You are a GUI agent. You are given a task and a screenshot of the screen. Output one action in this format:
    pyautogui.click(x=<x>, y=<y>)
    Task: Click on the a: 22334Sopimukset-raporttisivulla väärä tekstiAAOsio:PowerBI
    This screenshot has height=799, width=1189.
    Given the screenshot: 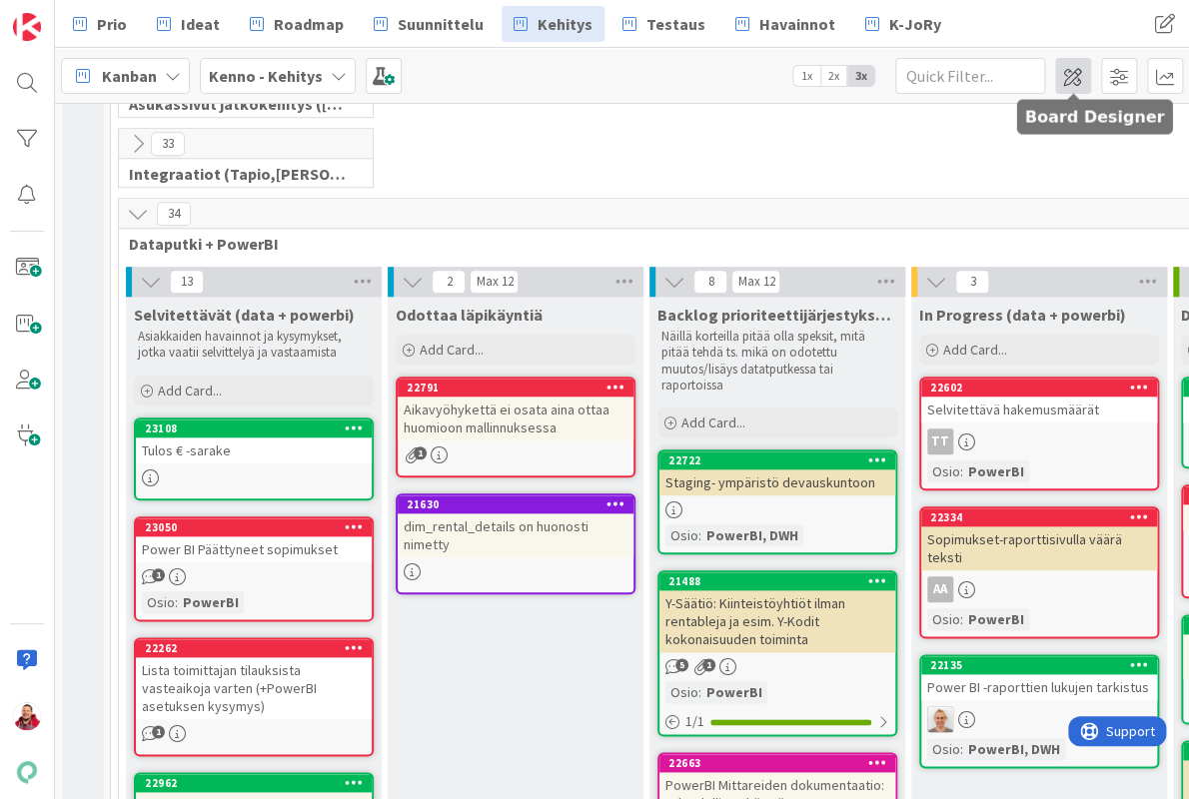 What is the action you would take?
    pyautogui.click(x=1039, y=572)
    